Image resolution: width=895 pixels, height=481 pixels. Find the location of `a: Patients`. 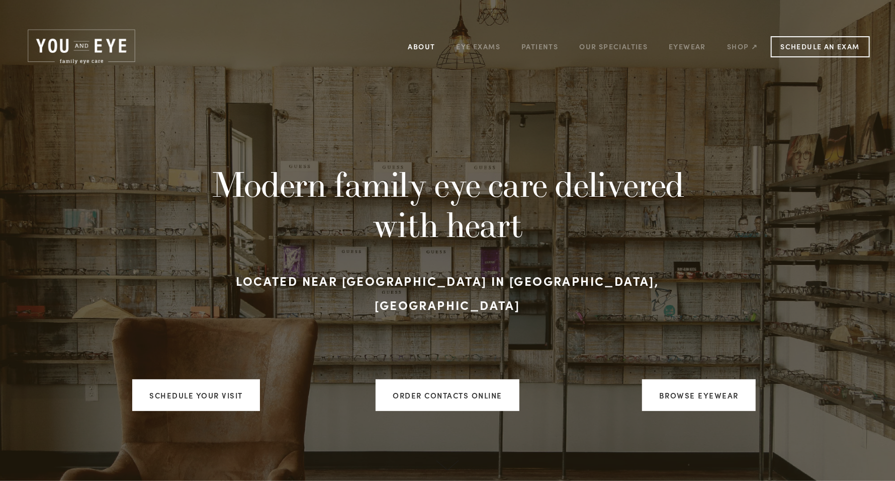

a: Patients is located at coordinates (540, 46).